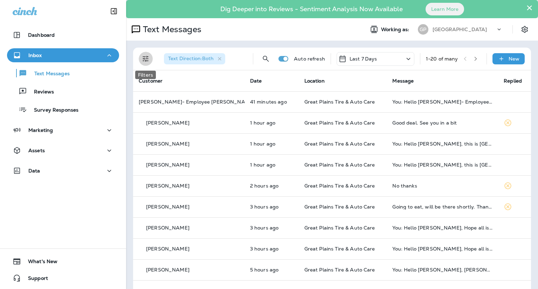  Describe the element at coordinates (114, 11) in the screenshot. I see `button: Collapse Sidebar` at that location.